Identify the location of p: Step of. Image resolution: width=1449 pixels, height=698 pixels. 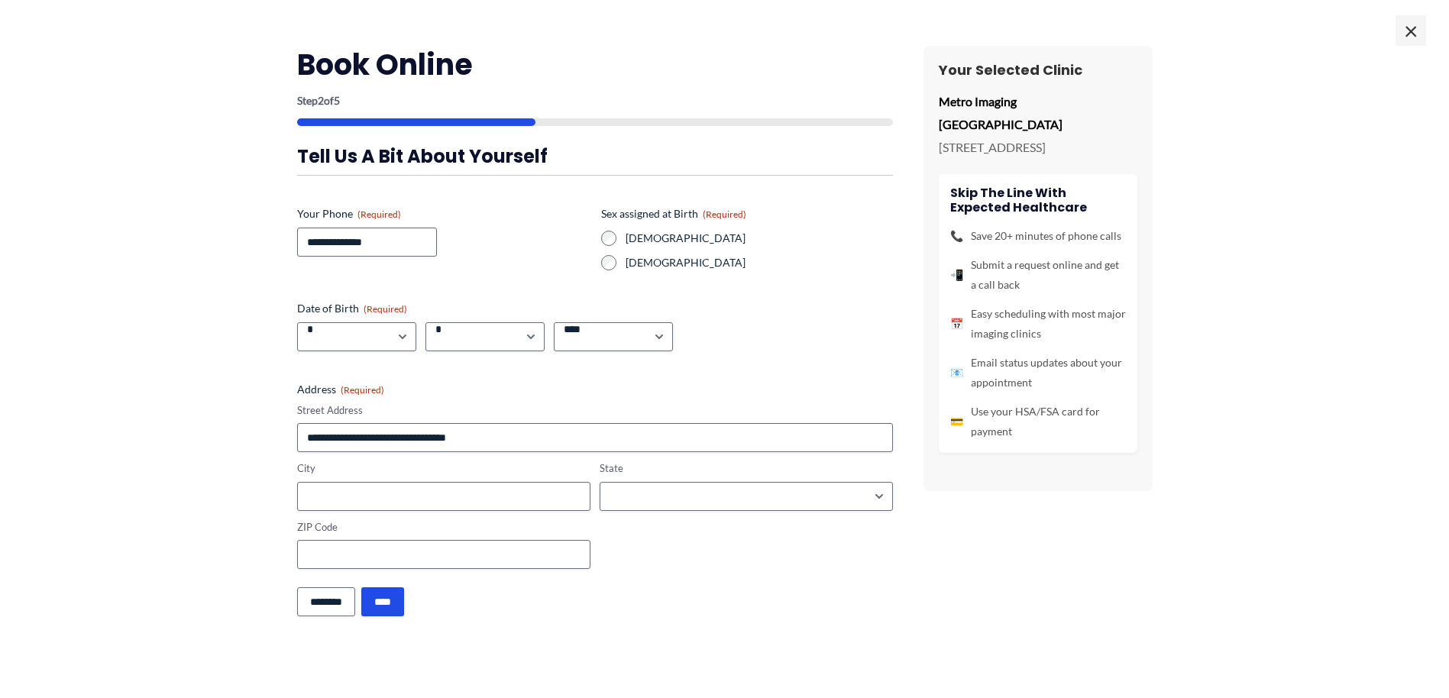
(595, 101).